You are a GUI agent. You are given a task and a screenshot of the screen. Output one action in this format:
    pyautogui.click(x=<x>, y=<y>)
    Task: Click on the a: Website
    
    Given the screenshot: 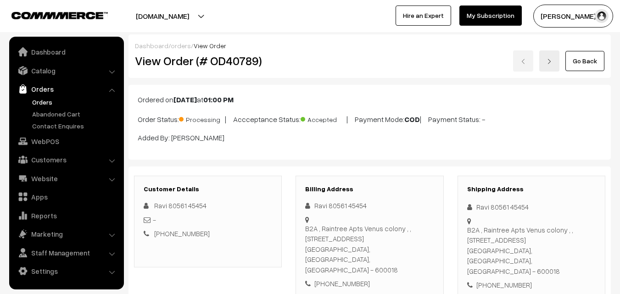 What is the action you would take?
    pyautogui.click(x=66, y=179)
    